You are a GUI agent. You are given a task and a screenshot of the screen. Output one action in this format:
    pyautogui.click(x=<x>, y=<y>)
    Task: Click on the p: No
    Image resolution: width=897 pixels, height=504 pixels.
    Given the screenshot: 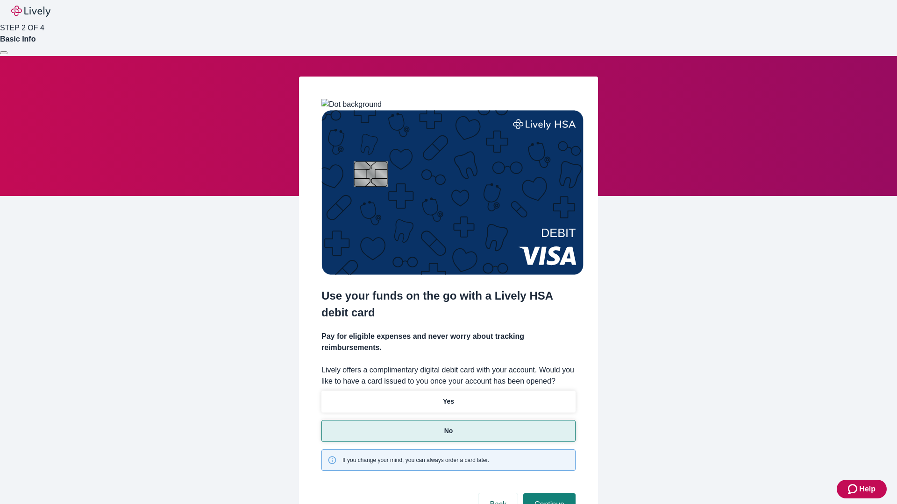 What is the action you would take?
    pyautogui.click(x=448, y=431)
    